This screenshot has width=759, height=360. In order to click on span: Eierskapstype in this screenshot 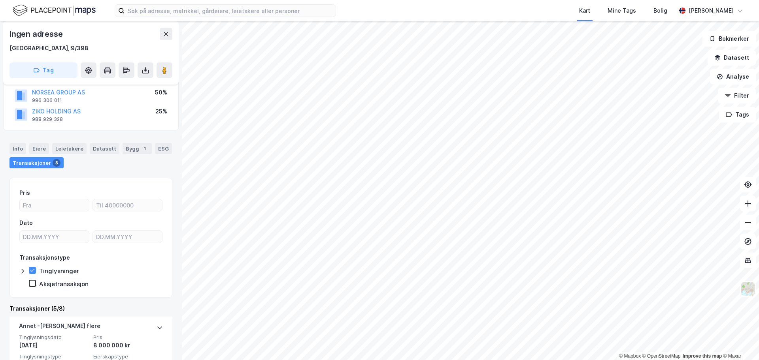, I will do `click(128, 357)`.